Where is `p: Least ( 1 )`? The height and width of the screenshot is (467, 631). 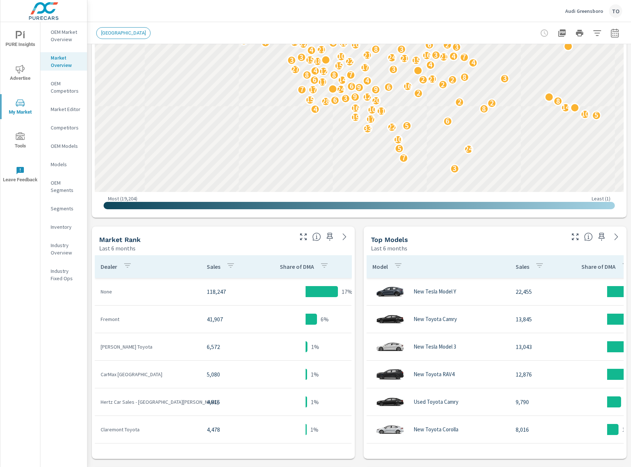
p: Least ( 1 ) is located at coordinates (601, 198).